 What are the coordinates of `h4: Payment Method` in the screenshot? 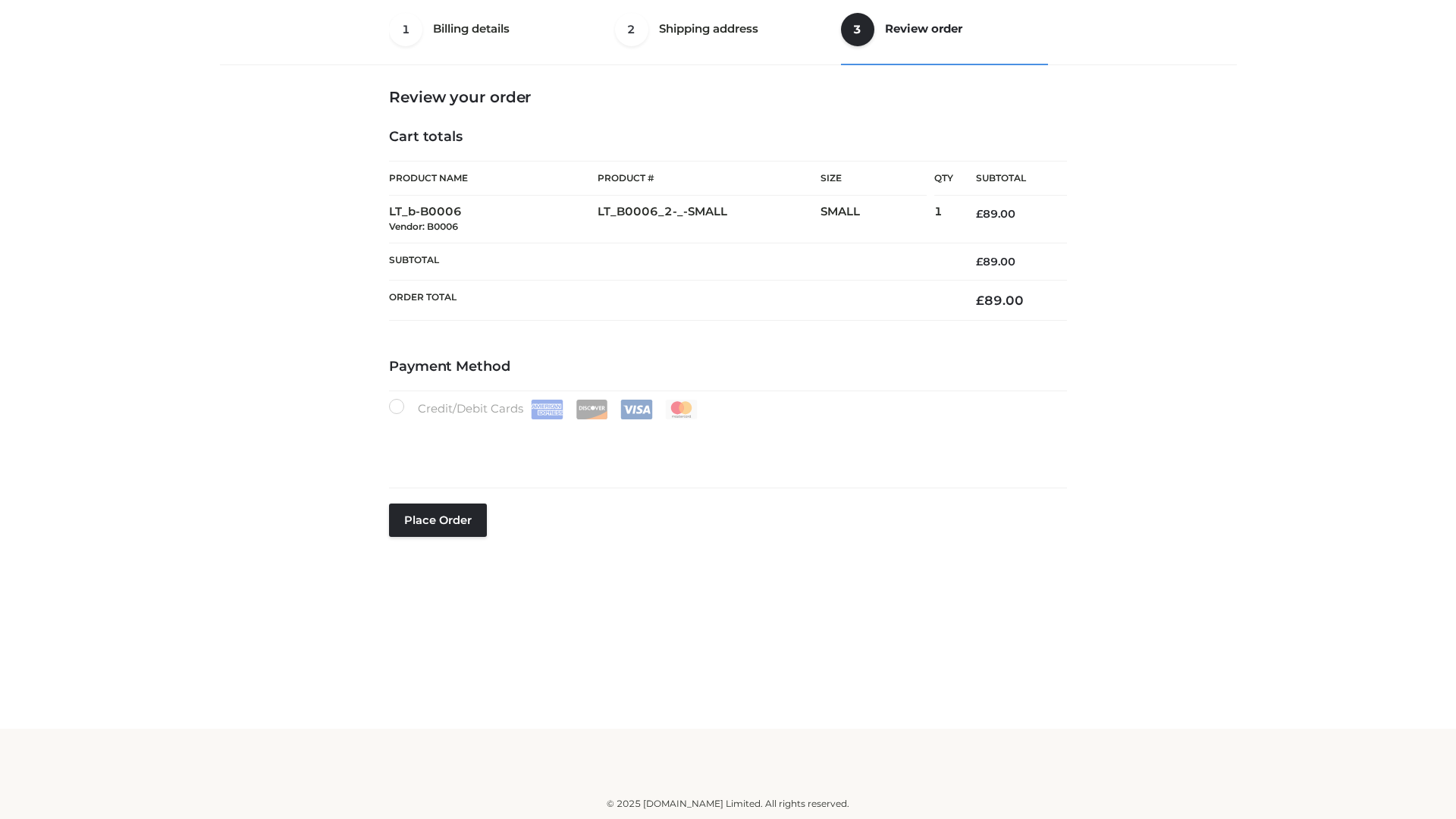 It's located at (728, 367).